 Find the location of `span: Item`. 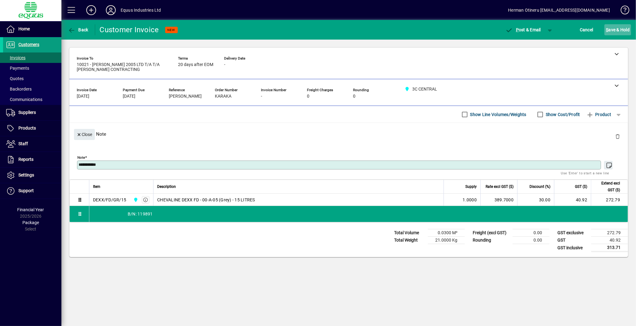

span: Item is located at coordinates (97, 187).